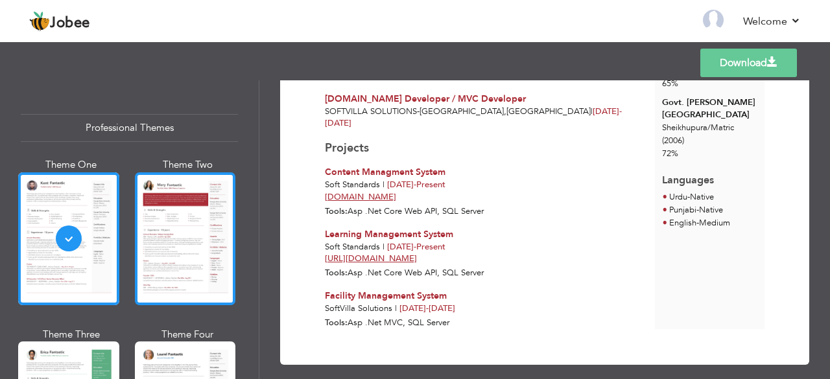 Image resolution: width=830 pixels, height=379 pixels. I want to click on div: Theme One, so click(71, 165).